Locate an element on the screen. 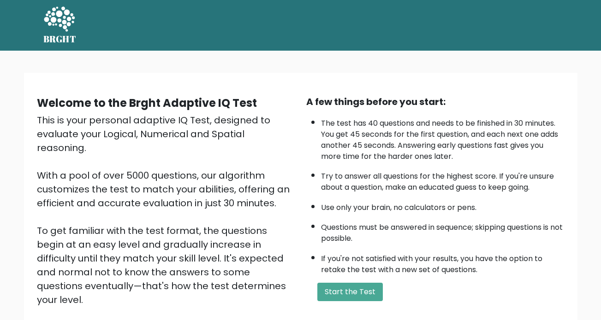  h5: BRGHT is located at coordinates (60, 39).